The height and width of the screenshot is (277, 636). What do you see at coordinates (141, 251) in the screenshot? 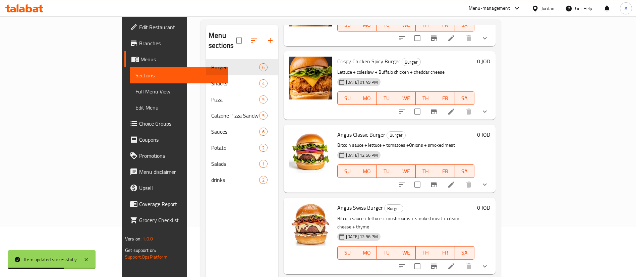
I see `span: Get support on:` at bounding box center [141, 251].